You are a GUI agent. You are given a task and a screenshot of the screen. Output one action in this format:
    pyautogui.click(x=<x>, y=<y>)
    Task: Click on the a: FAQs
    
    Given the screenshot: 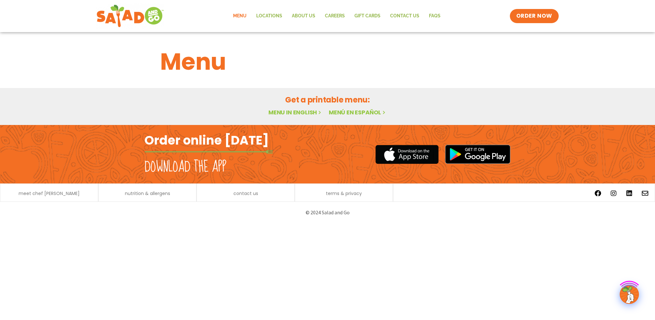 What is the action you would take?
    pyautogui.click(x=435, y=16)
    